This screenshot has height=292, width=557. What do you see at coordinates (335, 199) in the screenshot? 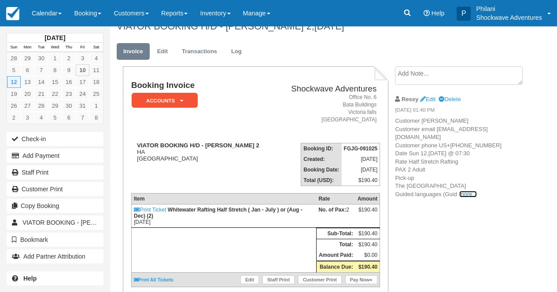
I see `th: Rate` at bounding box center [335, 199].